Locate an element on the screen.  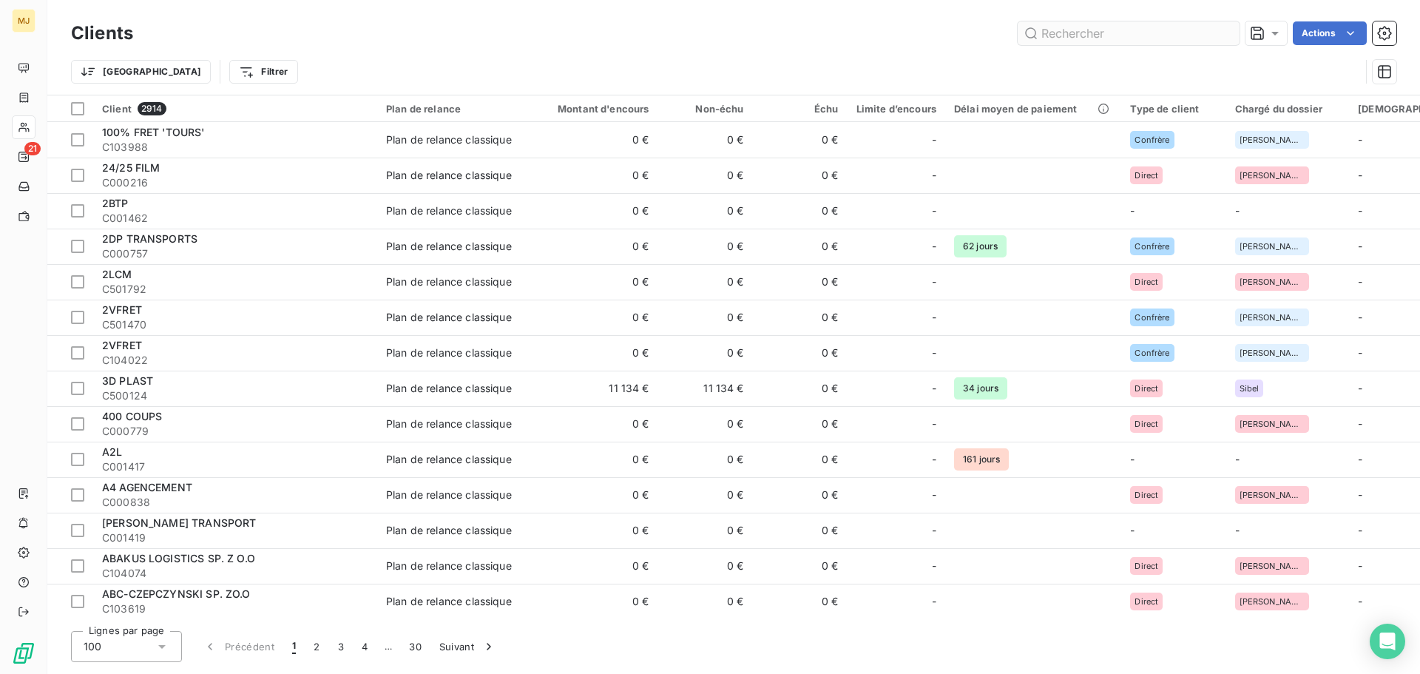
span: 400 COUPS is located at coordinates (132, 416).